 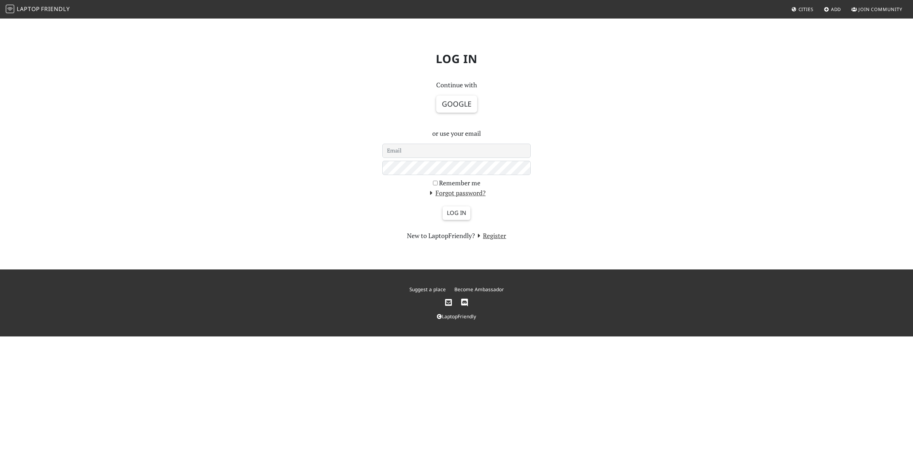 What do you see at coordinates (428, 289) in the screenshot?
I see `a: Suggest a place` at bounding box center [428, 289].